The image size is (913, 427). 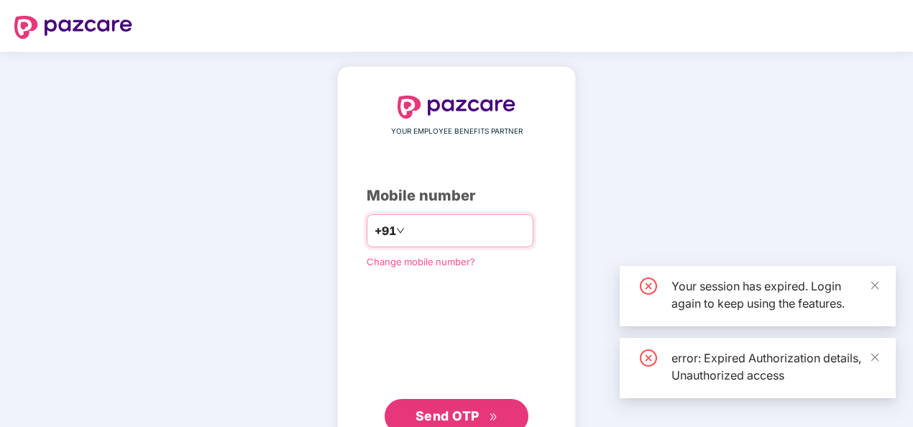 I want to click on span: Send OTP, so click(x=447, y=415).